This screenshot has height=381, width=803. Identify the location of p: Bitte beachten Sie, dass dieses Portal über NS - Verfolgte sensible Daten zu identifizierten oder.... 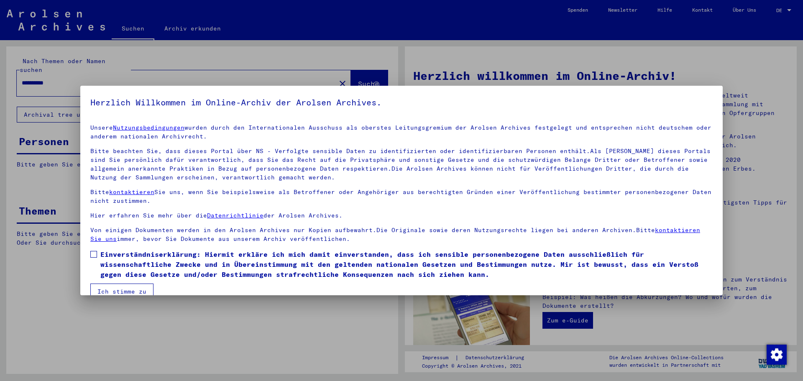
(401, 164).